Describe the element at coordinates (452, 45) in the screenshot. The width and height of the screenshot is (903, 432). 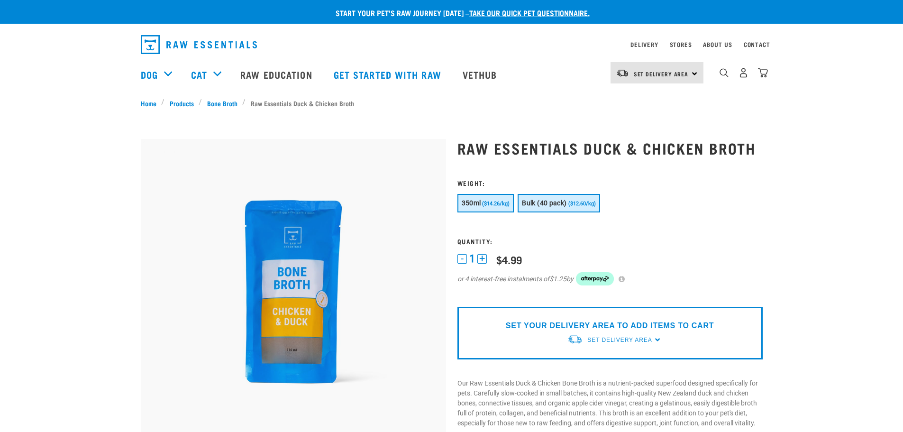
I see `nav: dropdown navigation` at that location.